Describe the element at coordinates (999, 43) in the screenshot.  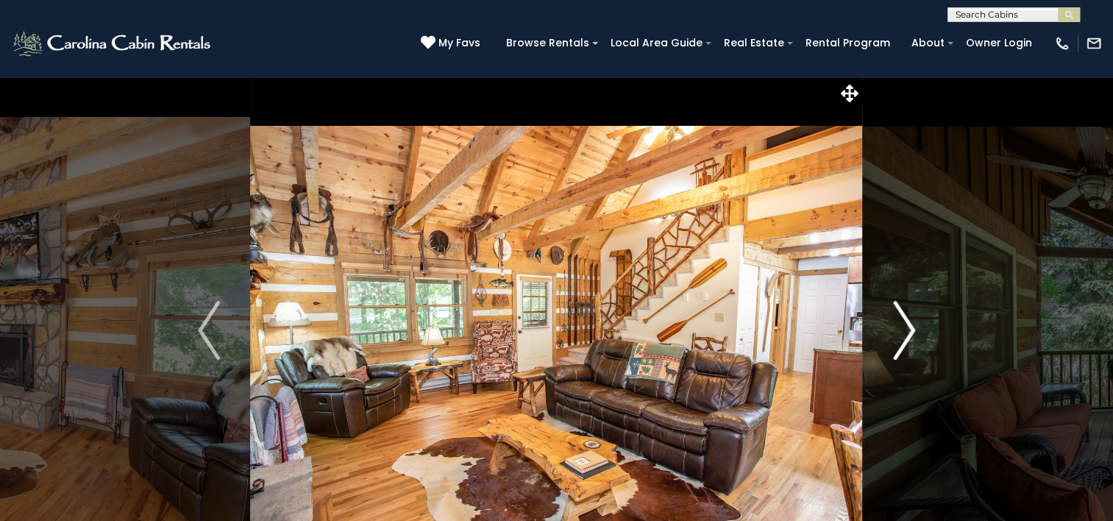
I see `a: Owner Login` at that location.